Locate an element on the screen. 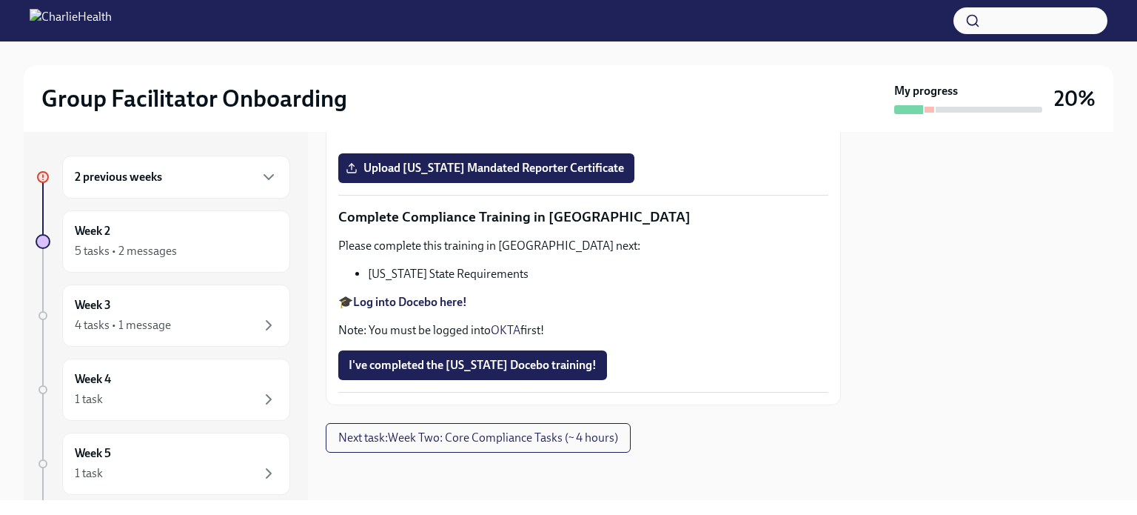 This screenshot has width=1137, height=515. h2: Group Facilitator Onboarding is located at coordinates (194, 98).